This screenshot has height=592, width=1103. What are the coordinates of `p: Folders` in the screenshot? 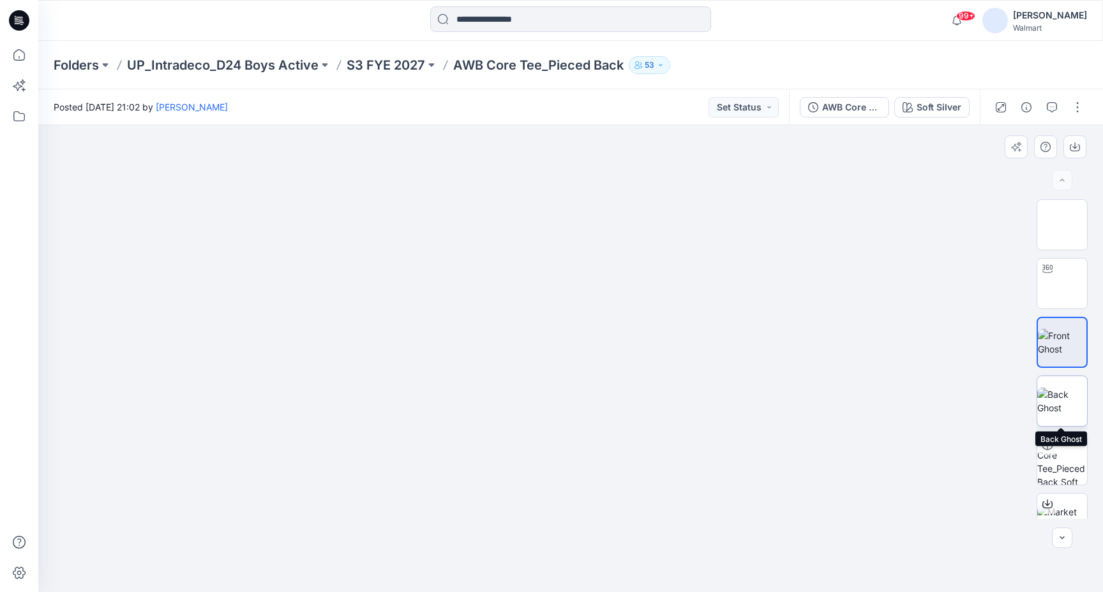 It's located at (76, 65).